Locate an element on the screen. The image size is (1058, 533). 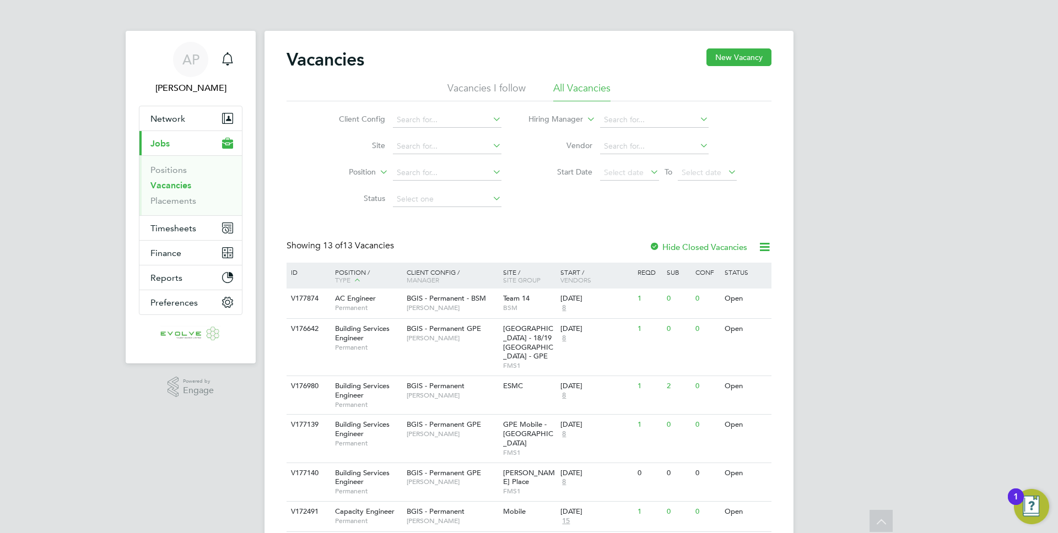
div: ID is located at coordinates (308, 272).